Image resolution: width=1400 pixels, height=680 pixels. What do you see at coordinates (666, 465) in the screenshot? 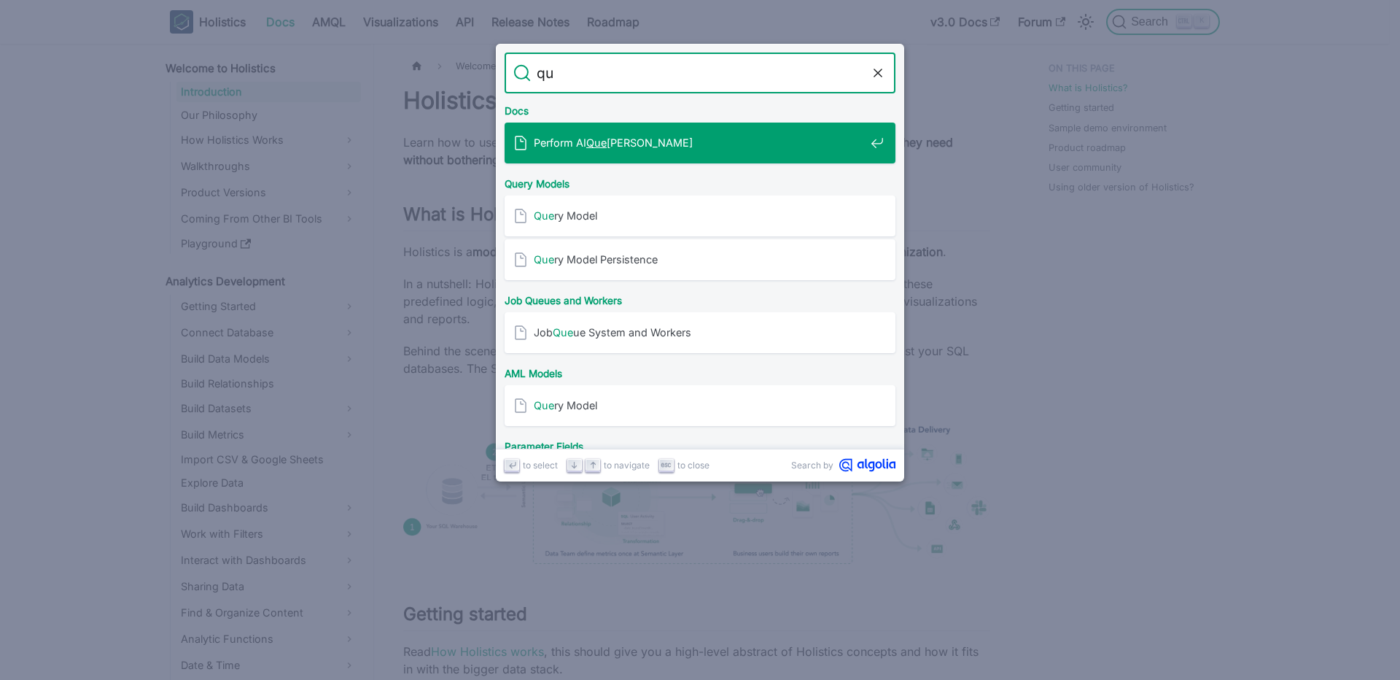
I see `svg: Escape key` at bounding box center [666, 465].